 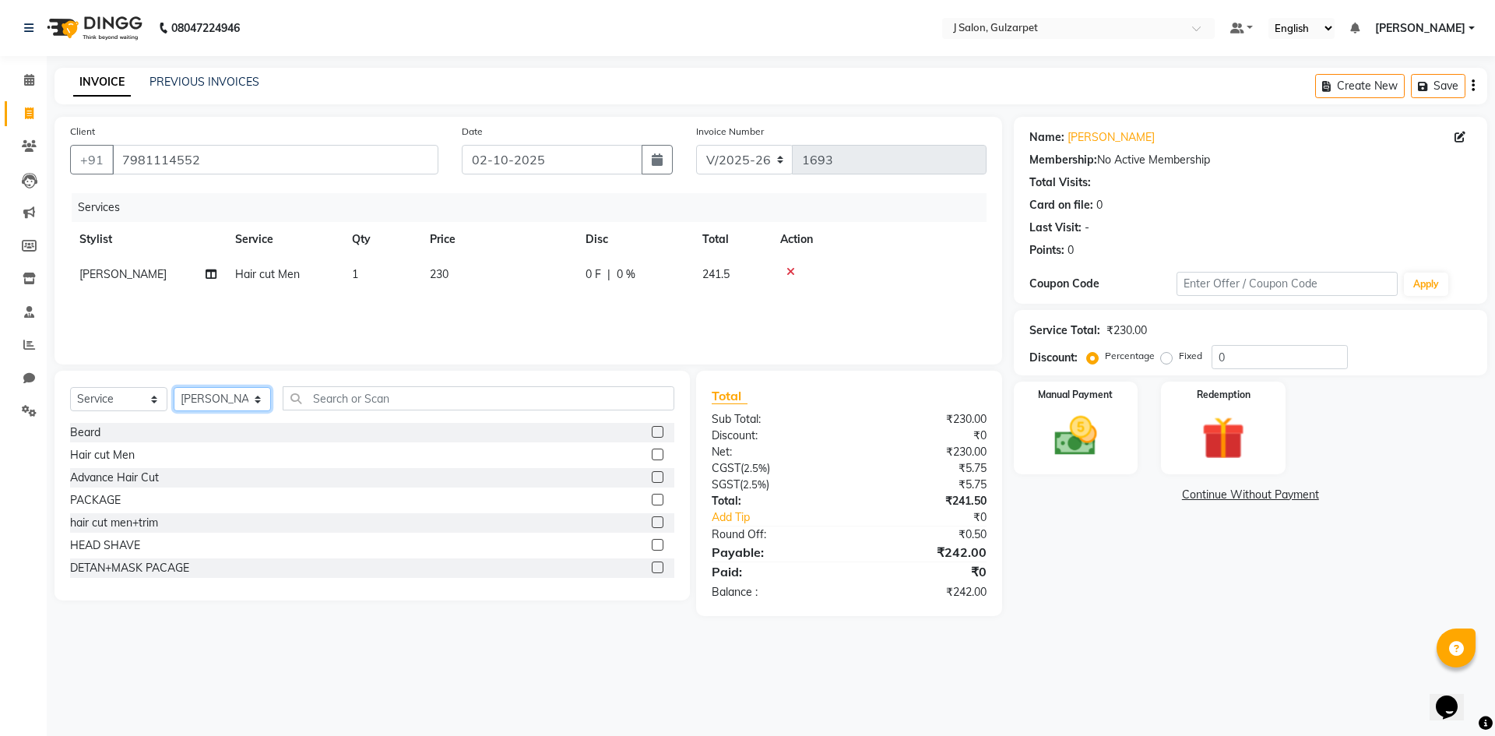 What do you see at coordinates (1287, 283) in the screenshot?
I see `input: Enter Offer / Coupon Code` at bounding box center [1287, 283].